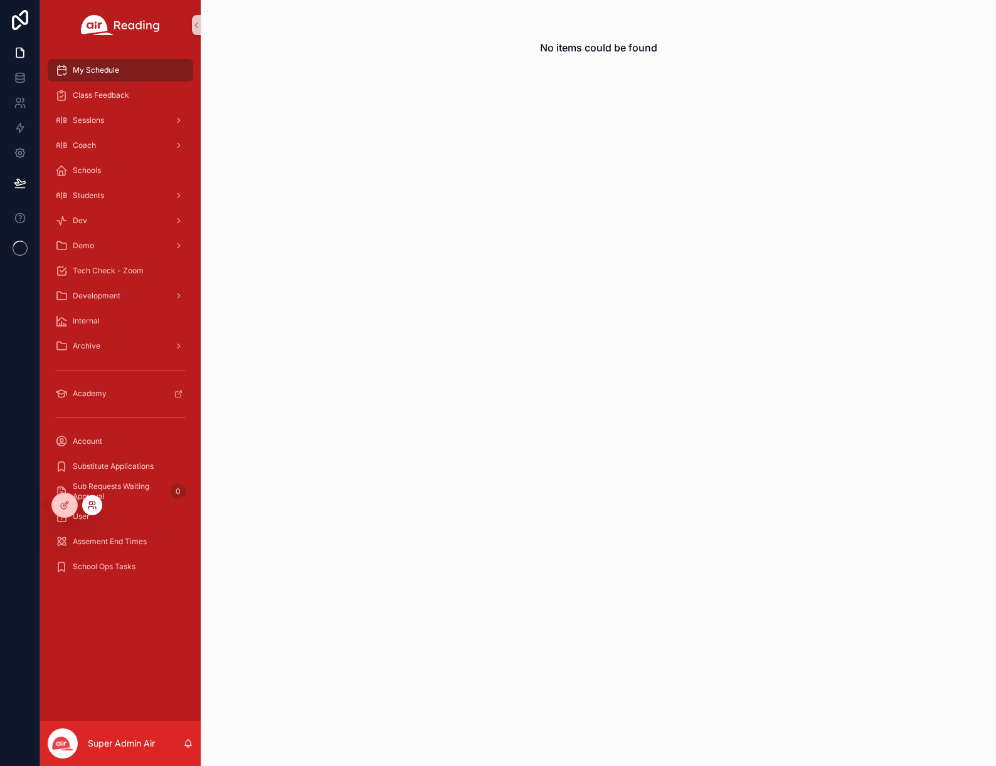 Image resolution: width=996 pixels, height=766 pixels. Describe the element at coordinates (120, 271) in the screenshot. I see `a: Tech Check - Zoom` at that location.